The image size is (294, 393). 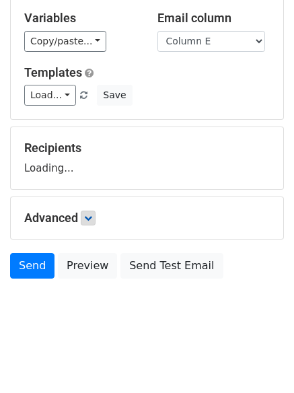 I want to click on a: Preview, so click(x=87, y=266).